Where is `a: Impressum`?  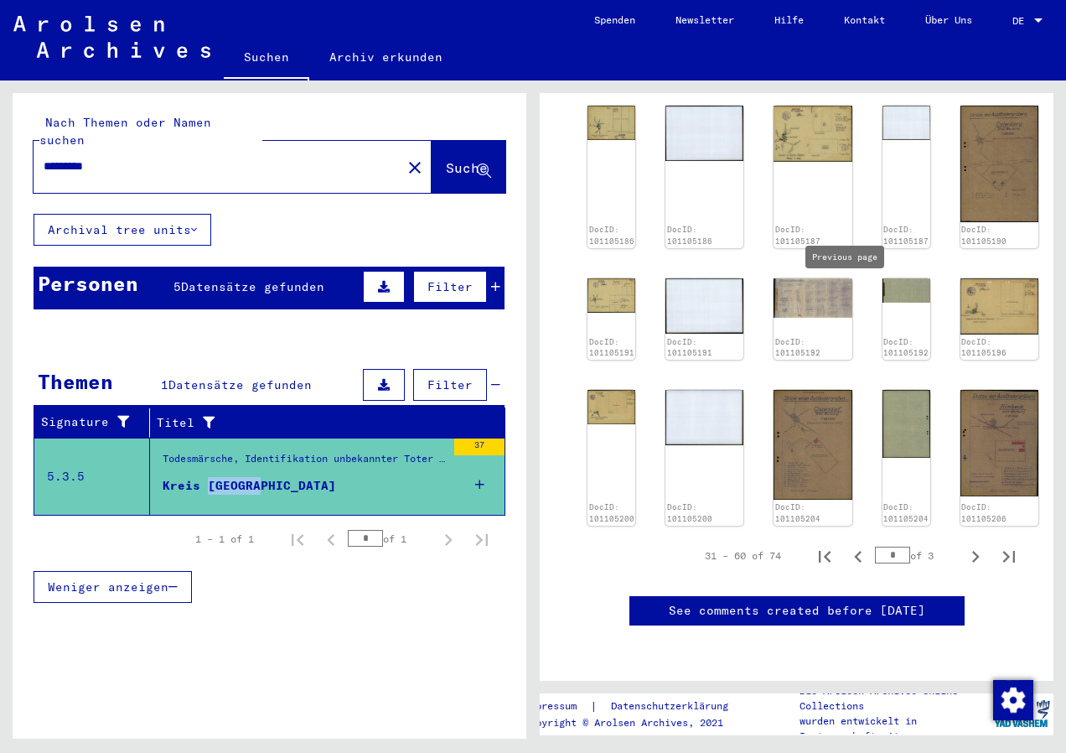 a: Impressum is located at coordinates (557, 706).